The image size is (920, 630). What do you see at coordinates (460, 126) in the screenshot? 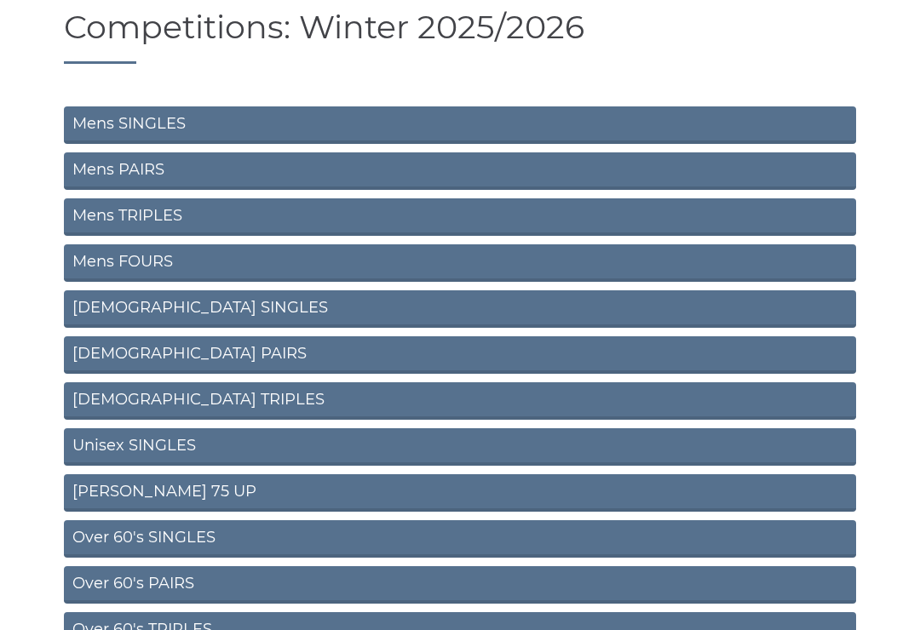
I see `a: Mens SINGLES` at bounding box center [460, 126].